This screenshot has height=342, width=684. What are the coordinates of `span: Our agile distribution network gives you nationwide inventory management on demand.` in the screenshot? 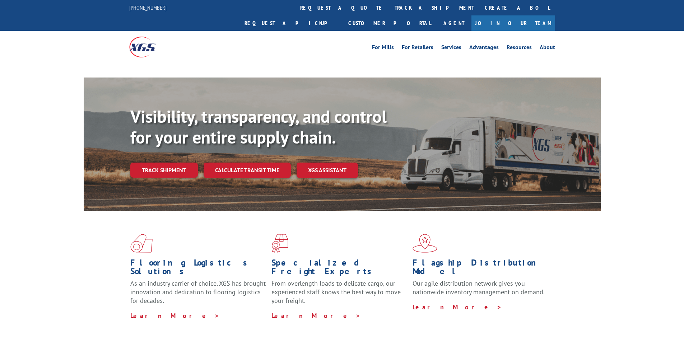 It's located at (479, 288).